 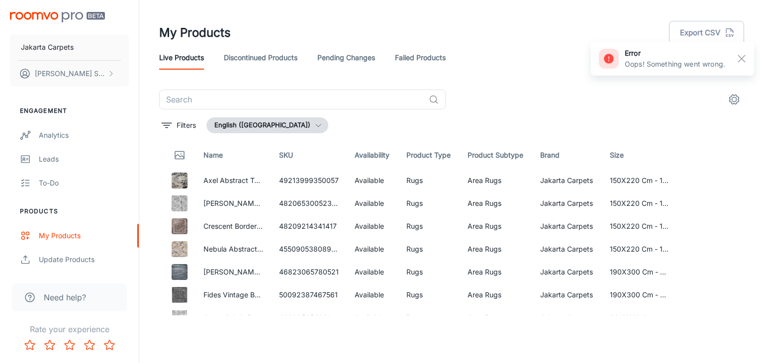 What do you see at coordinates (675, 64) in the screenshot?
I see `p: Oops! Something went wrong.` at bounding box center [675, 64].